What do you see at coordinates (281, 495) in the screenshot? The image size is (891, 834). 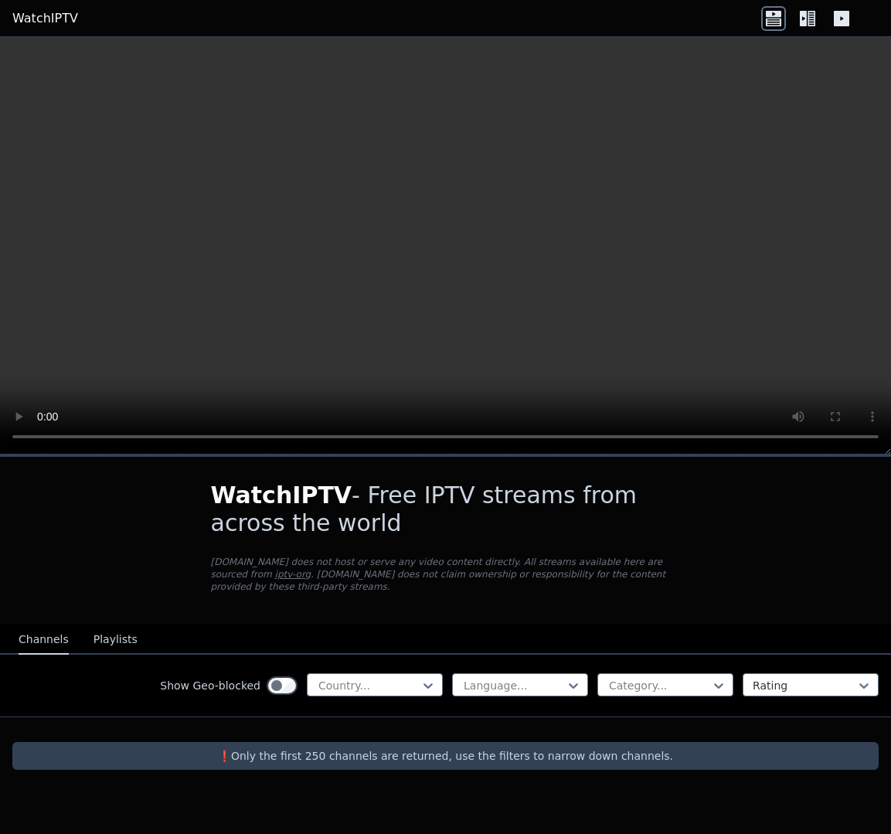 I see `span: WatchIPTV` at bounding box center [281, 495].